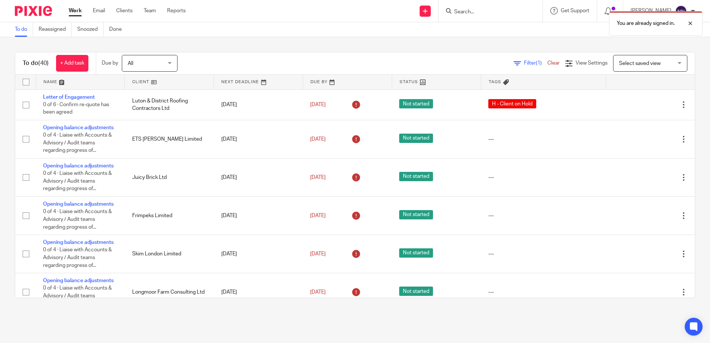  What do you see at coordinates (645, 23) in the screenshot?
I see `p: You are already signed in.` at bounding box center [645, 23].